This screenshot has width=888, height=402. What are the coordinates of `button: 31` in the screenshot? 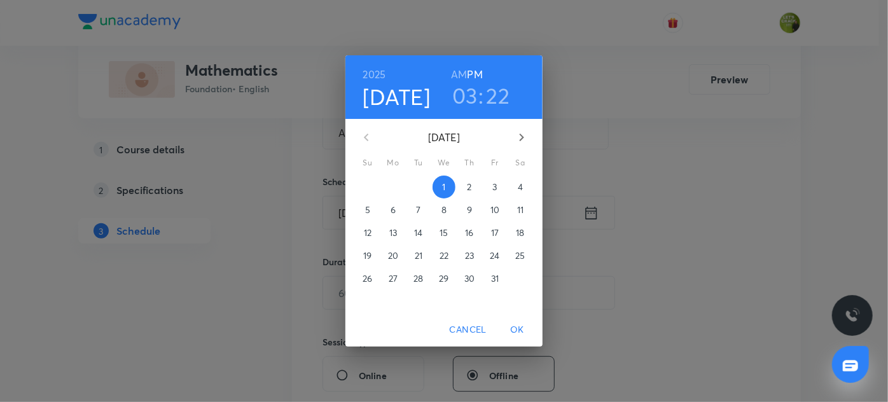 It's located at (495, 279).